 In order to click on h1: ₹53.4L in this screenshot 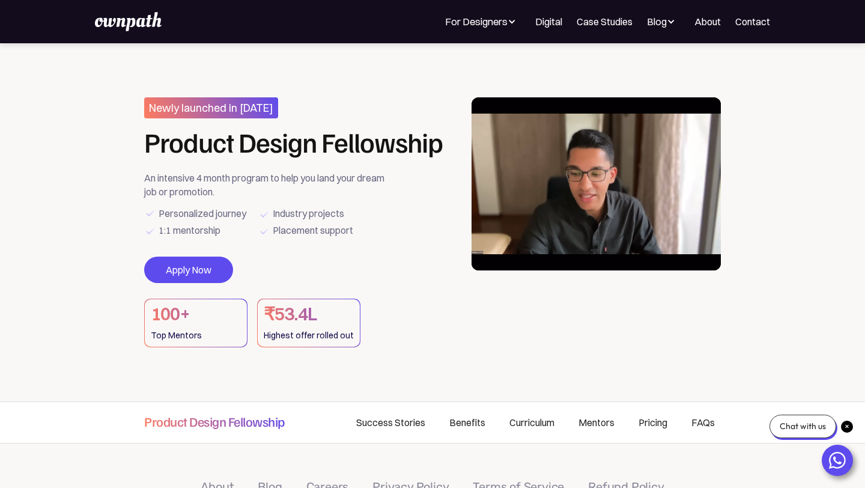, I will do `click(309, 314)`.